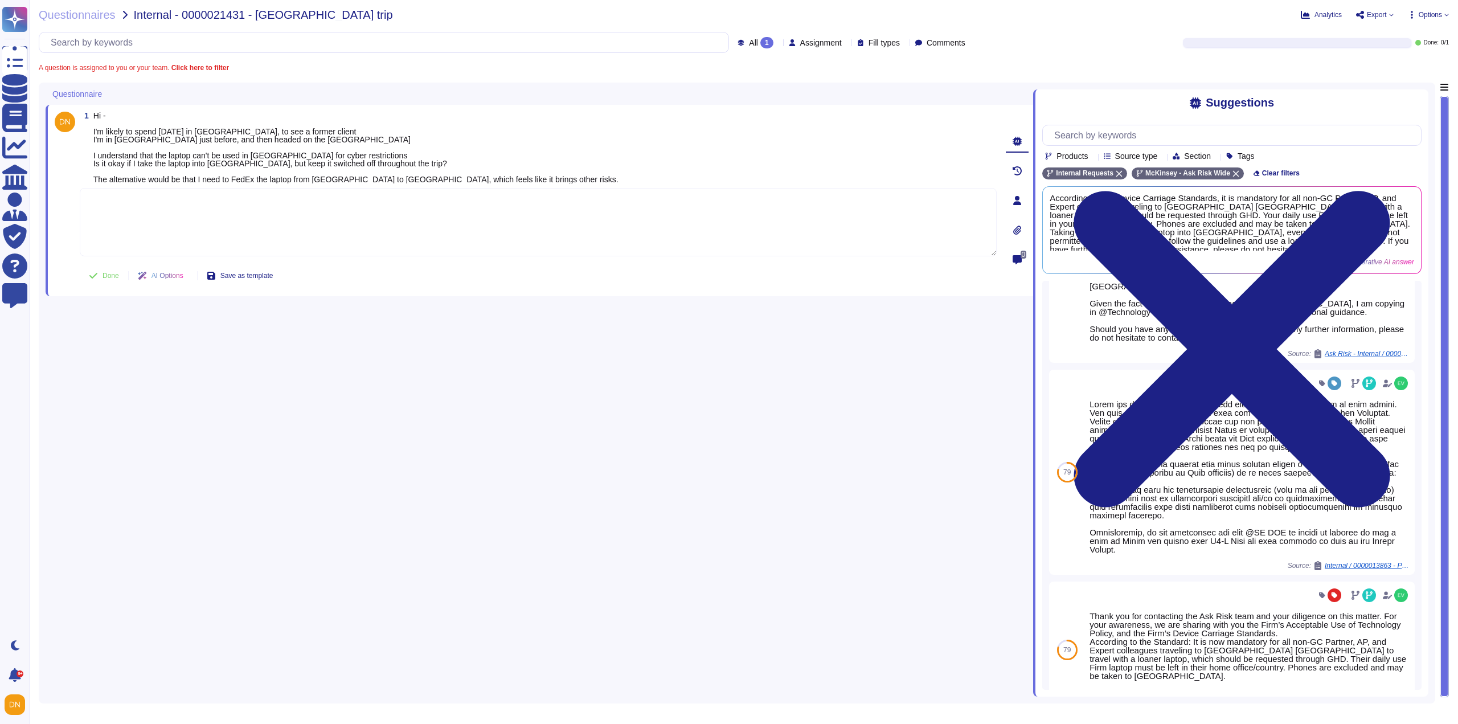  I want to click on span: 0, so click(1024, 255).